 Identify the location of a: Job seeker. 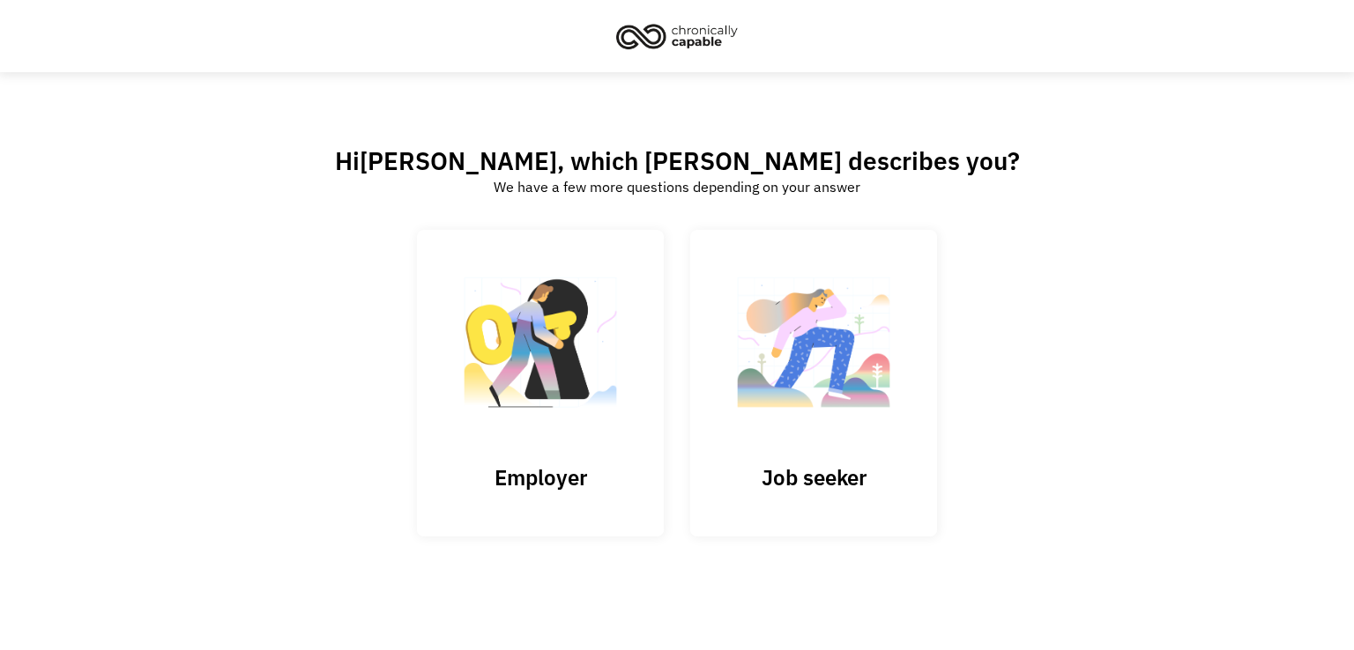
(813, 382).